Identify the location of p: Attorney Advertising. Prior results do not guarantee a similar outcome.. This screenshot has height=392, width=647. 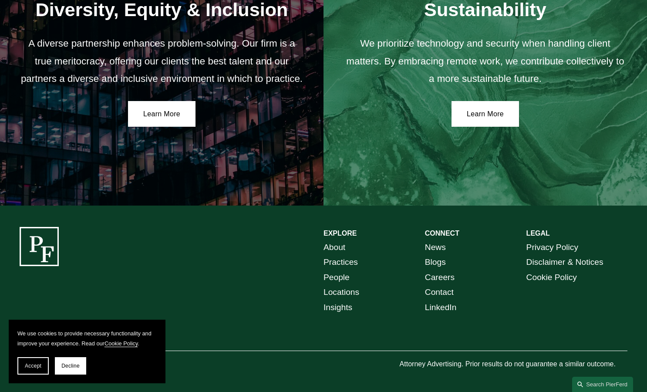
(514, 364).